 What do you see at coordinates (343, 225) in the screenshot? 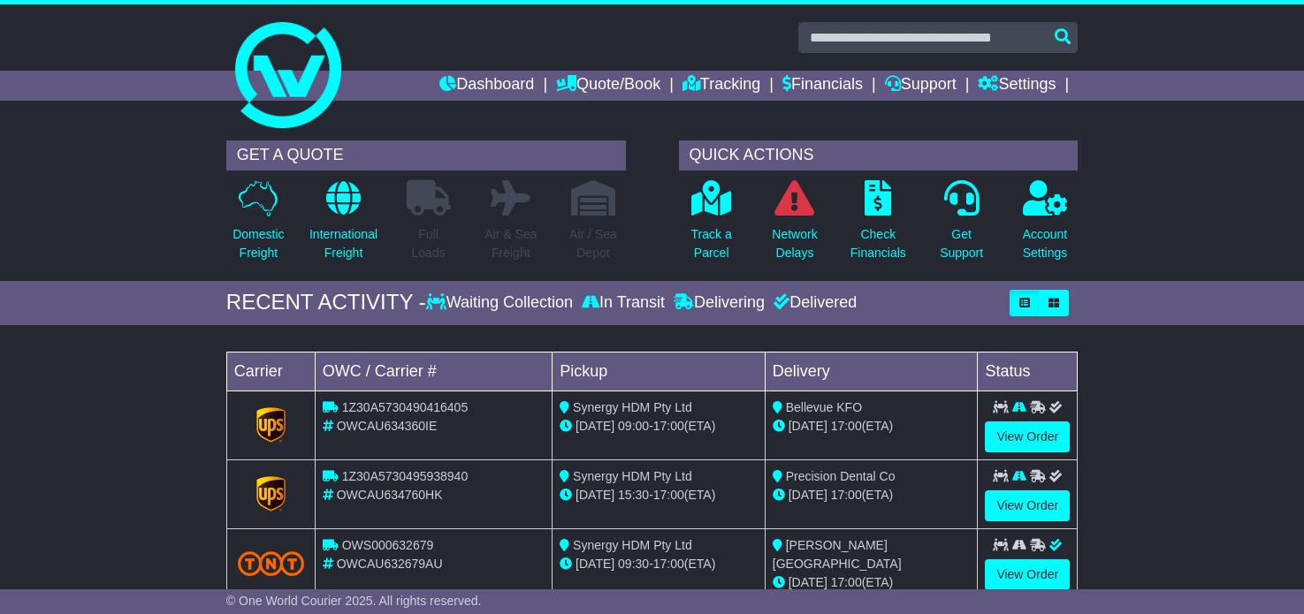
I see `a: InternationalFreight` at bounding box center [343, 225].